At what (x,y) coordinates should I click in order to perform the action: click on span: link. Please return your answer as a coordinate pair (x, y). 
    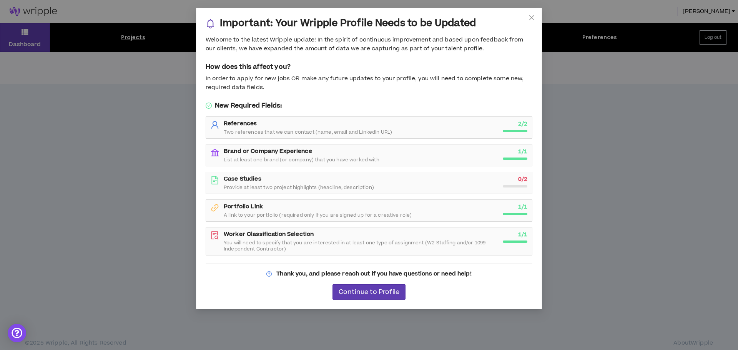
    Looking at the image, I should click on (215, 208).